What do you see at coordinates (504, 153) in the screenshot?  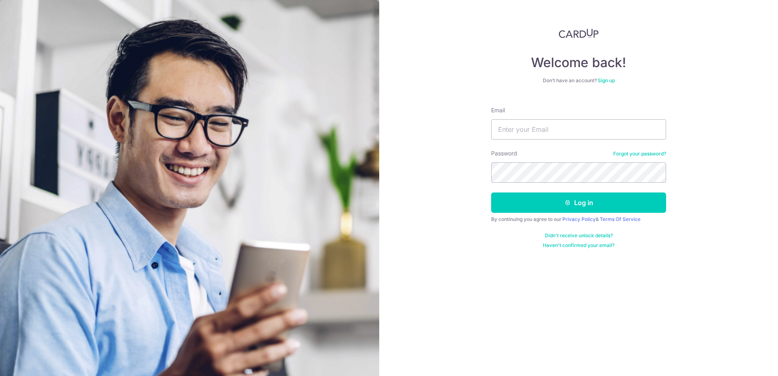 I see `label: Password` at bounding box center [504, 153].